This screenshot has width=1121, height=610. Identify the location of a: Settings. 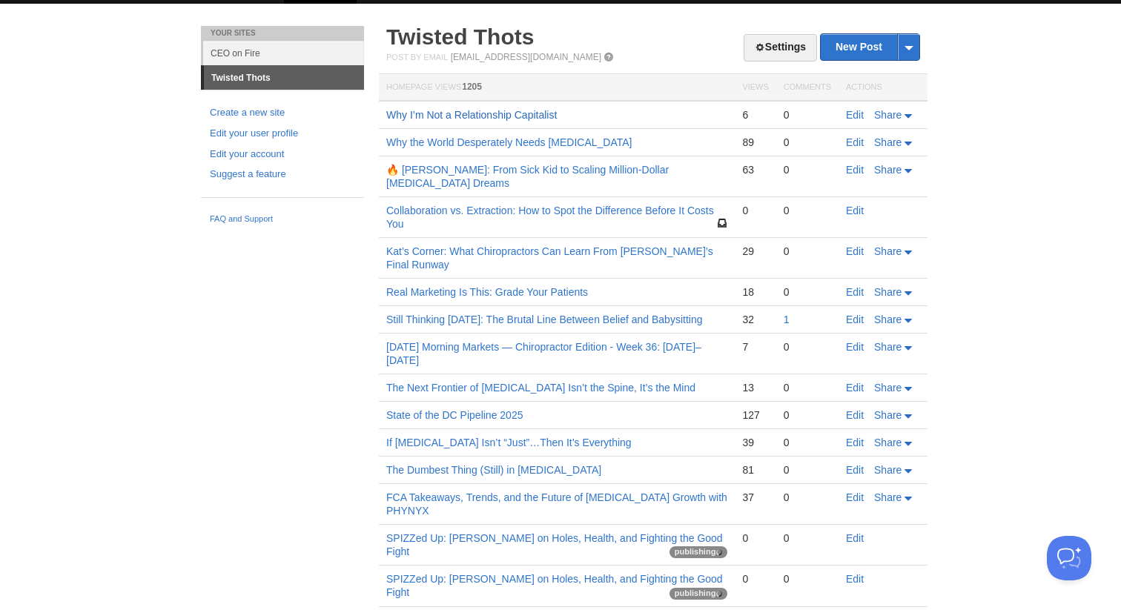
(780, 47).